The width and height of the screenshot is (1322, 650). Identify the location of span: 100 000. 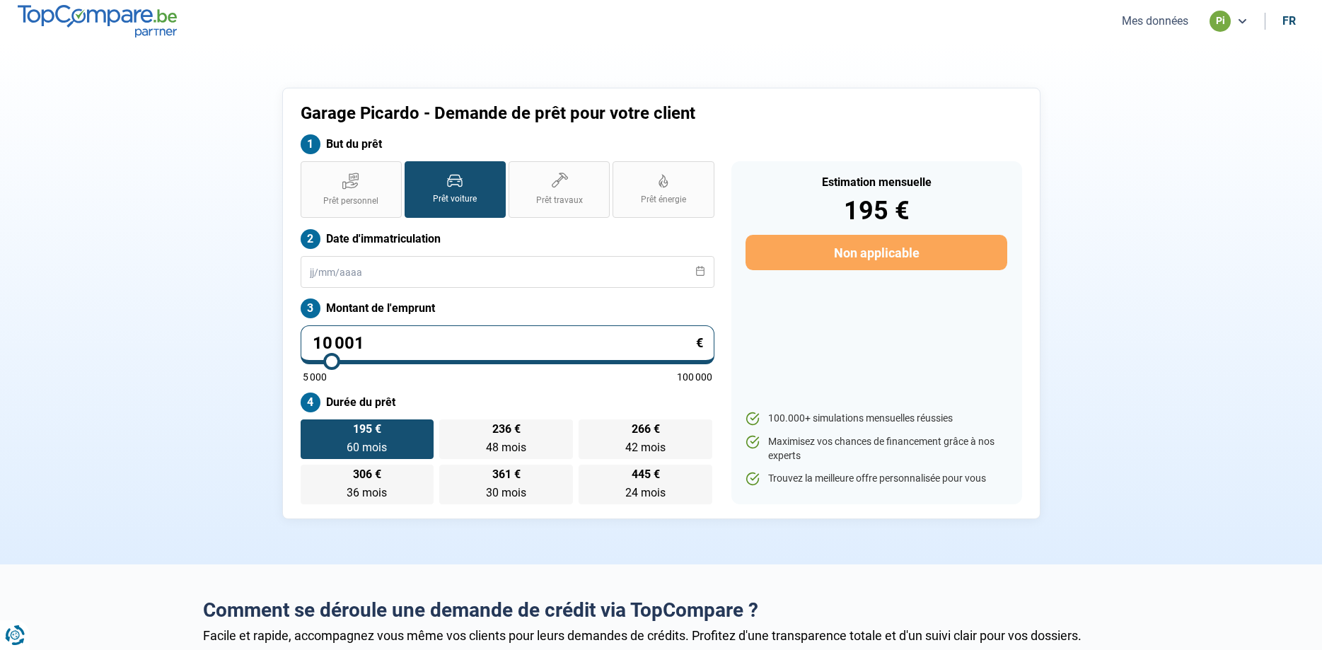
(694, 377).